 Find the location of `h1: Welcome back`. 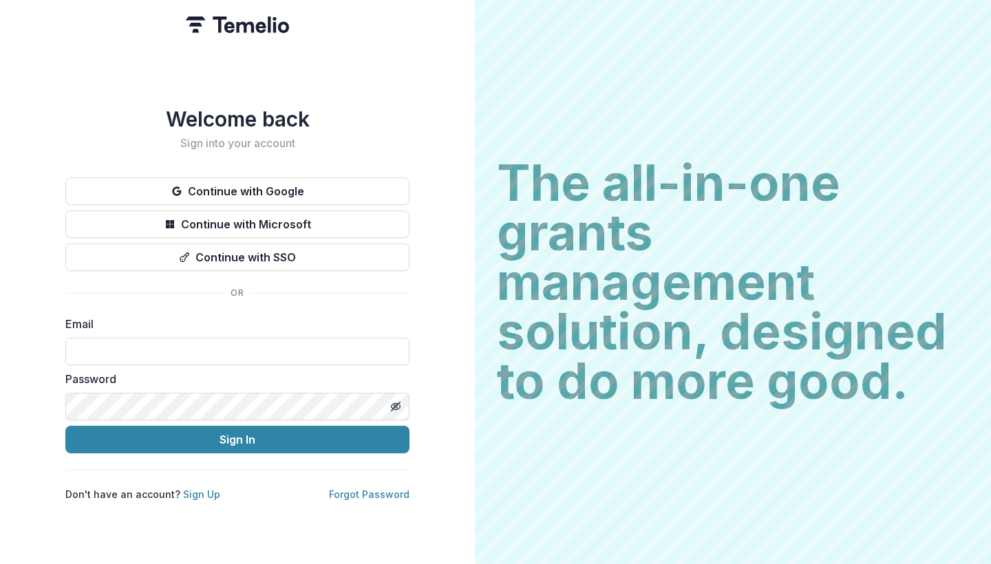

h1: Welcome back is located at coordinates (237, 119).